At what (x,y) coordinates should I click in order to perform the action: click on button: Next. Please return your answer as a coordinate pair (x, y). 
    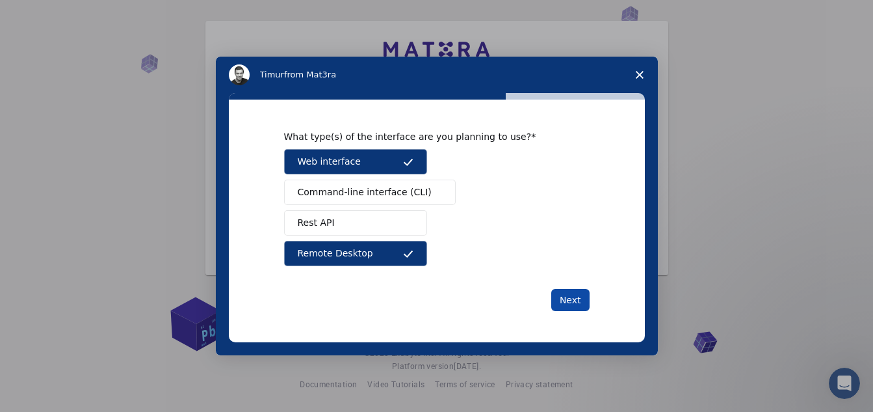
    Looking at the image, I should click on (570, 300).